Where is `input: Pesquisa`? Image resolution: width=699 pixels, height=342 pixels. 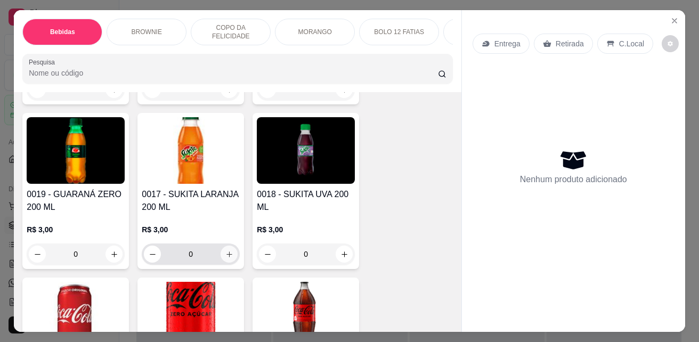
input: Pesquisa is located at coordinates (234, 73).